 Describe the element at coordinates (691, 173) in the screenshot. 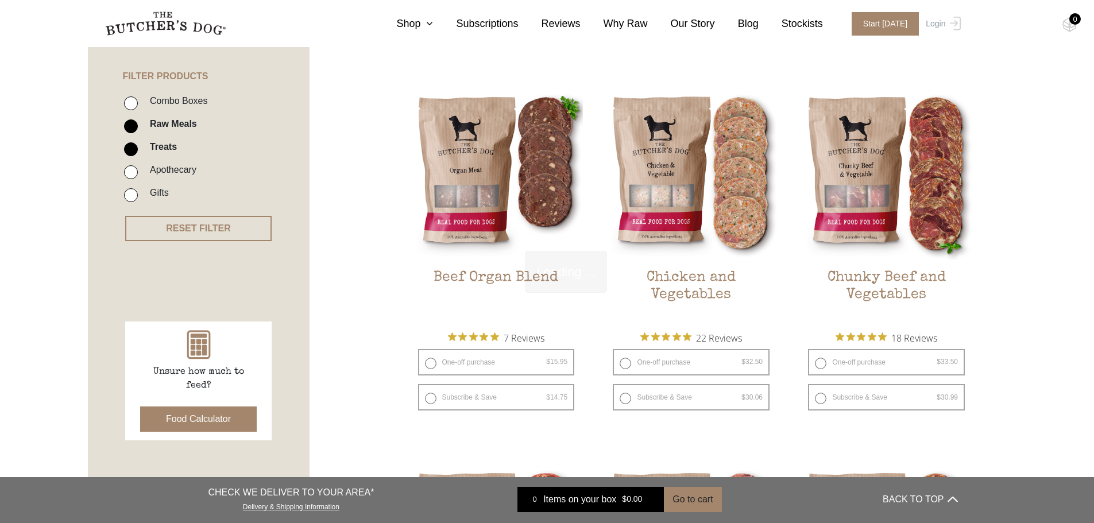

I see `img: Chicken and Vegetables` at that location.